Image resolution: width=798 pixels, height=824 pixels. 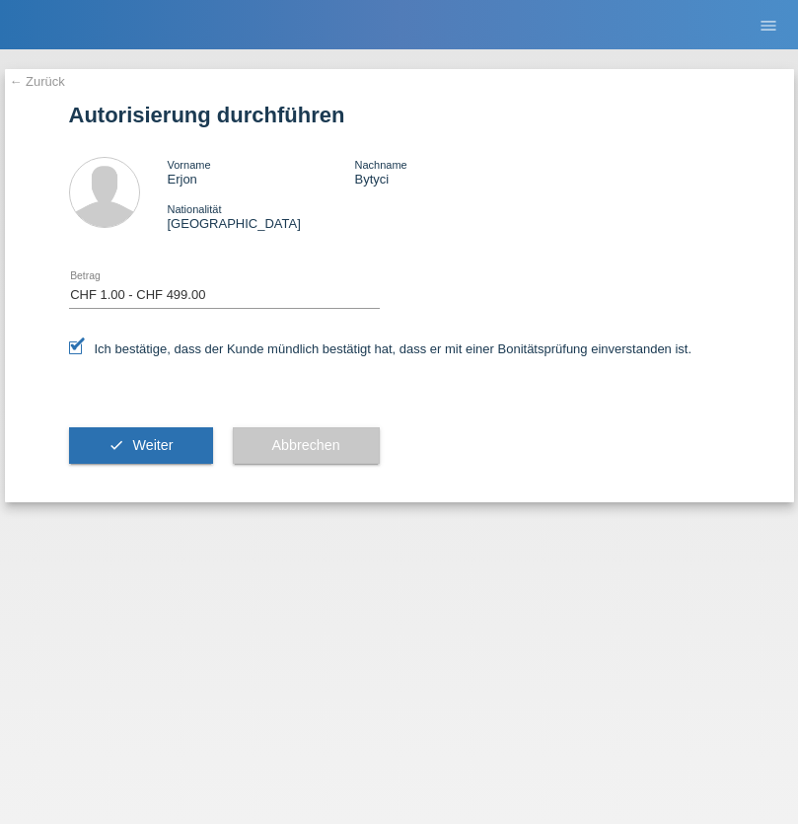 I want to click on a: ← Zurück, so click(x=37, y=81).